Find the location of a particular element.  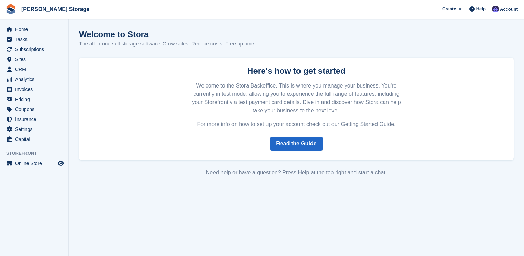

a: Preview store is located at coordinates (61, 163).